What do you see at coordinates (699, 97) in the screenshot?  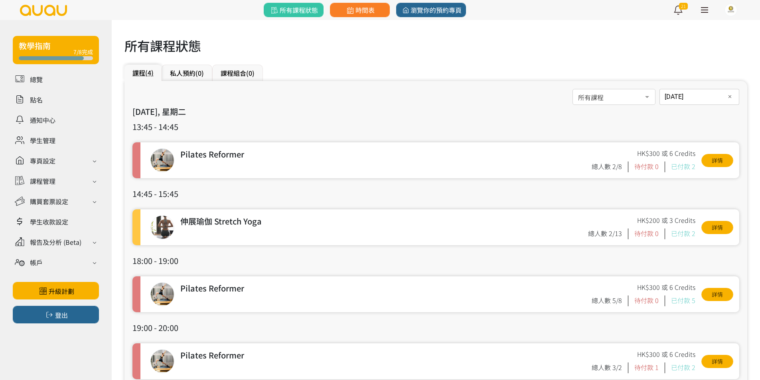 I see `input: 日期` at bounding box center [699, 97].